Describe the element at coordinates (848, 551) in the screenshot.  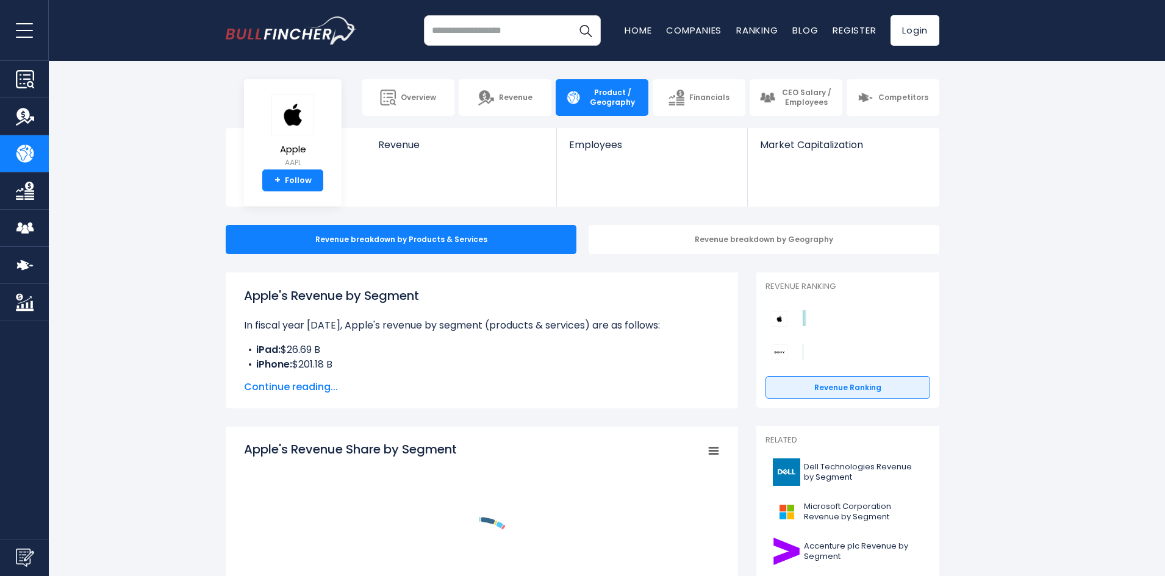
I see `a: Accenture plc Revenue by Segment` at that location.